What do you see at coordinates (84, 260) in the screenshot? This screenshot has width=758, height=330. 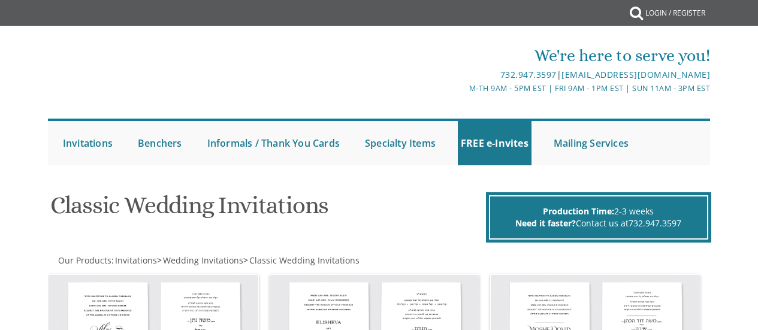 I see `a: Our Products` at bounding box center [84, 260].